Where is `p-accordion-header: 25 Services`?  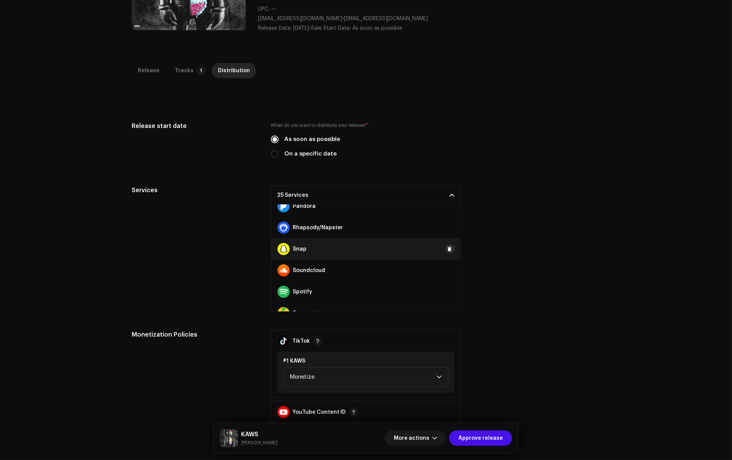 p-accordion-header: 25 Services is located at coordinates (366, 195).